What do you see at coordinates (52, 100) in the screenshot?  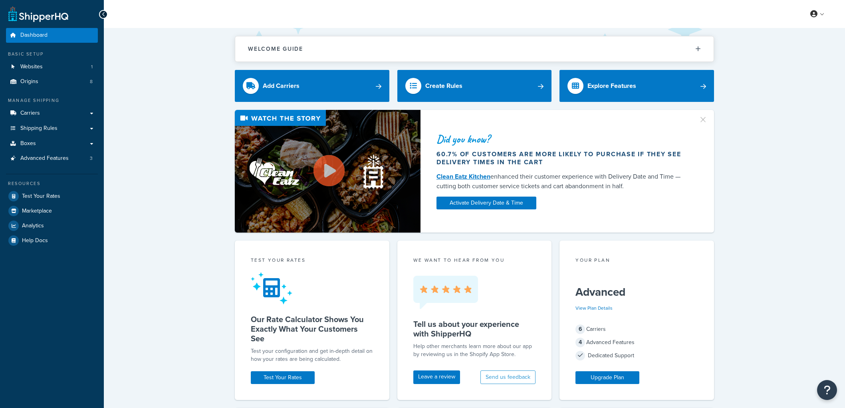 I see `div: Manage Shipping` at bounding box center [52, 100].